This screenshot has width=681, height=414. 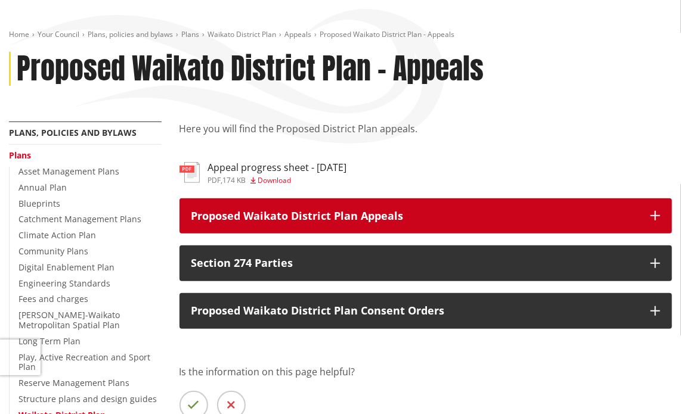 What do you see at coordinates (250, 69) in the screenshot?
I see `h1: Proposed Waikato District Plan - Appeals` at bounding box center [250, 69].